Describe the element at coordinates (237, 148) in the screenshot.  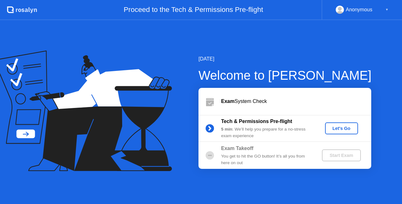
I see `b: Exam Takeoff` at that location.